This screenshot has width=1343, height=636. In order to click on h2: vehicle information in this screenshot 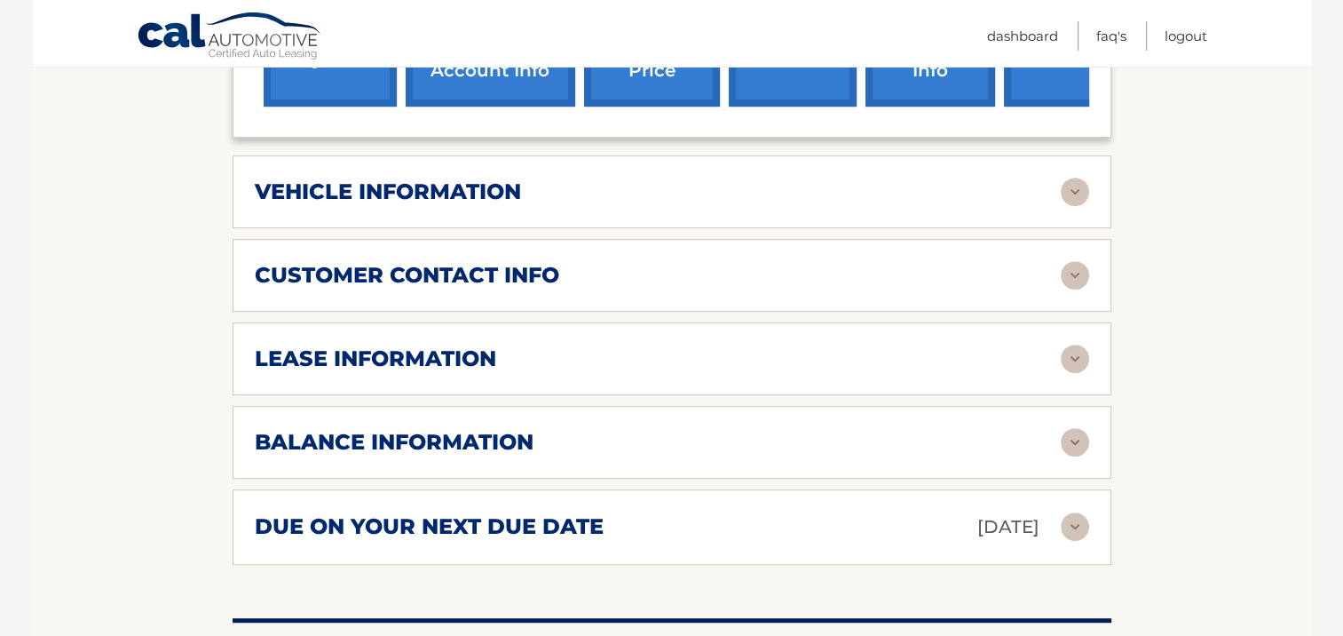, I will do `click(388, 192)`.